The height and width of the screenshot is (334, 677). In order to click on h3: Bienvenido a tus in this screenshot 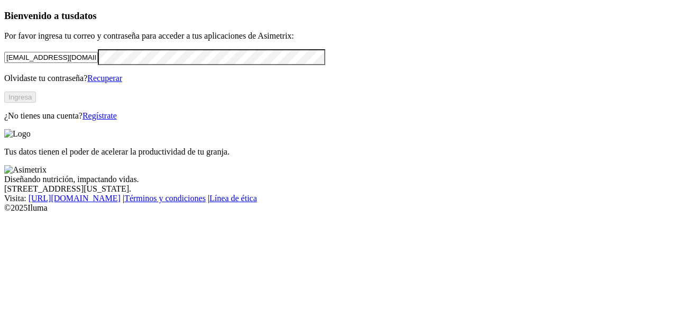, I will do `click(339, 16)`.